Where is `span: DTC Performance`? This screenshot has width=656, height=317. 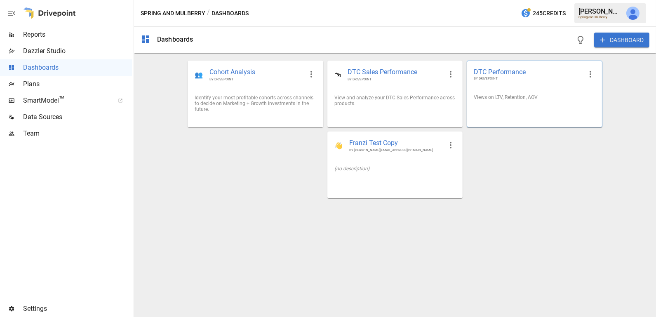 span: DTC Performance is located at coordinates (527, 72).